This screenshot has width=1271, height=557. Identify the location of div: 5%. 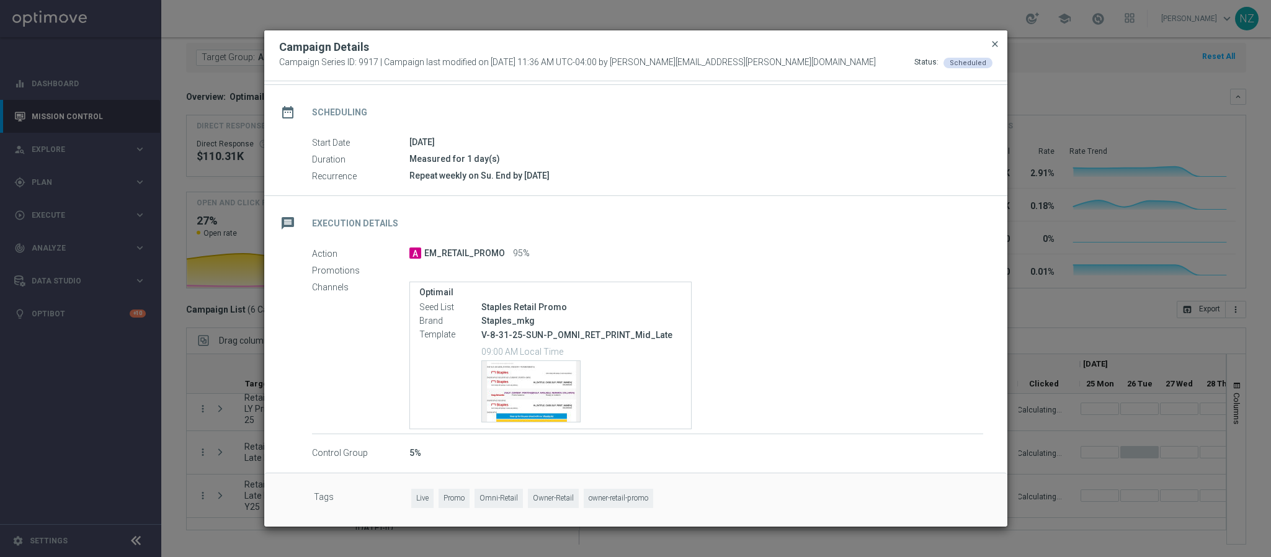
(696, 453).